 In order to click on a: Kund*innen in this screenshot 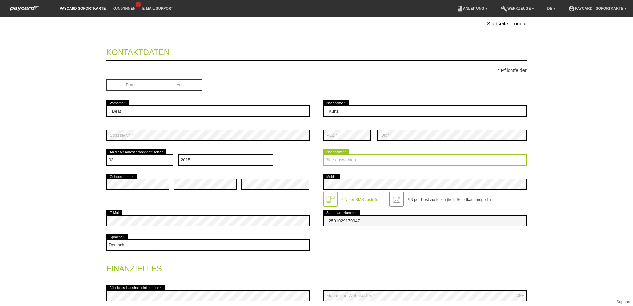, I will do `click(124, 8)`.